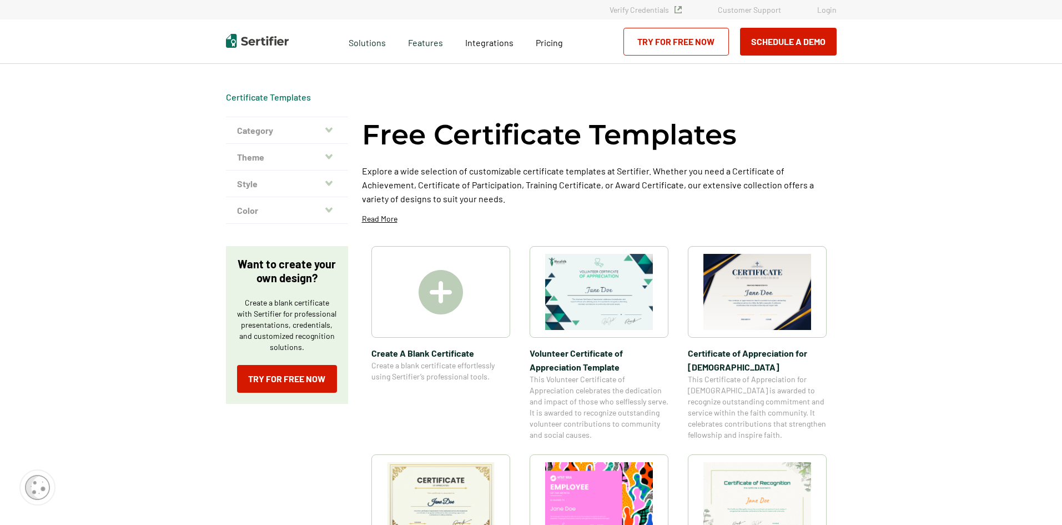  I want to click on button: Color, so click(287, 210).